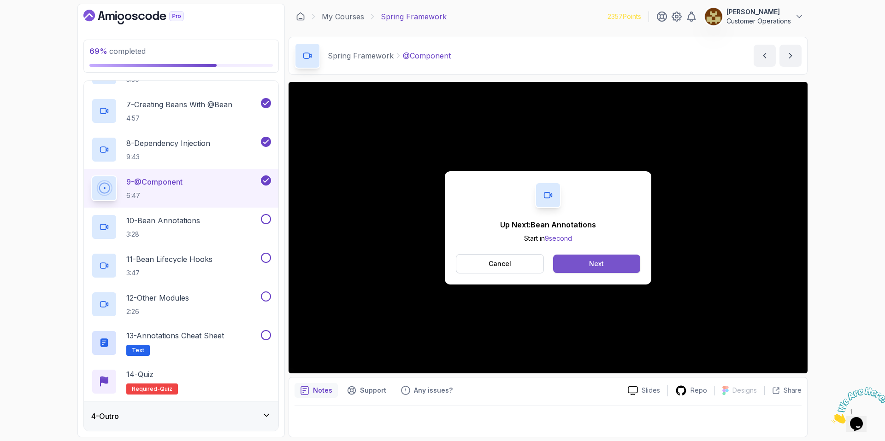  I want to click on p: 11 - Bean Lifecycle Hooks, so click(169, 259).